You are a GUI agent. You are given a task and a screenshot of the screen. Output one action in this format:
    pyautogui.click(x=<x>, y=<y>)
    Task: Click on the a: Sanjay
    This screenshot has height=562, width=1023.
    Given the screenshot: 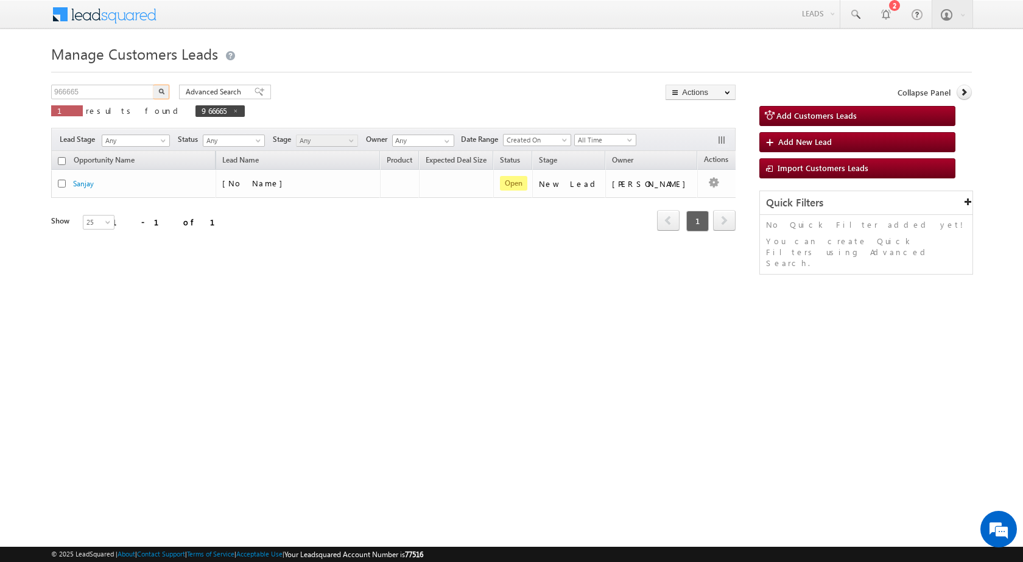 What is the action you would take?
    pyautogui.click(x=83, y=183)
    